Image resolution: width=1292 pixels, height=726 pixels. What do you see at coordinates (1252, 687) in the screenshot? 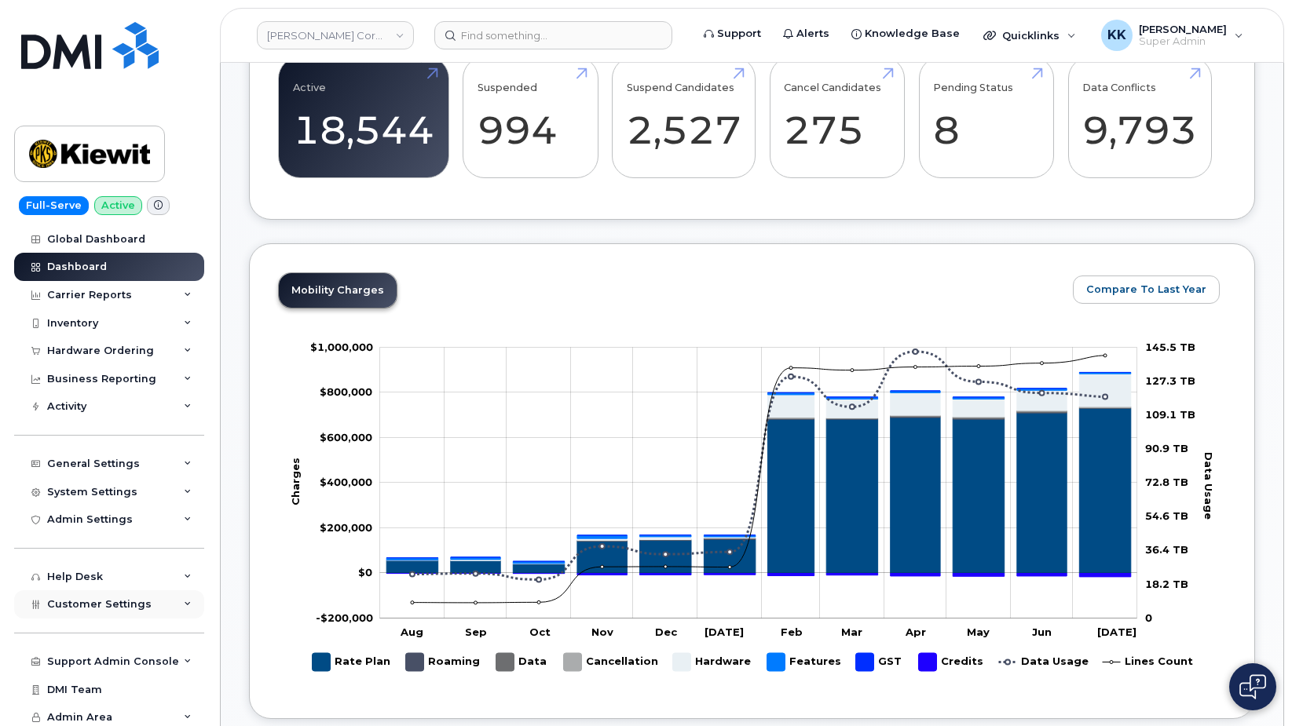
I see `img: Open chat` at bounding box center [1252, 687].